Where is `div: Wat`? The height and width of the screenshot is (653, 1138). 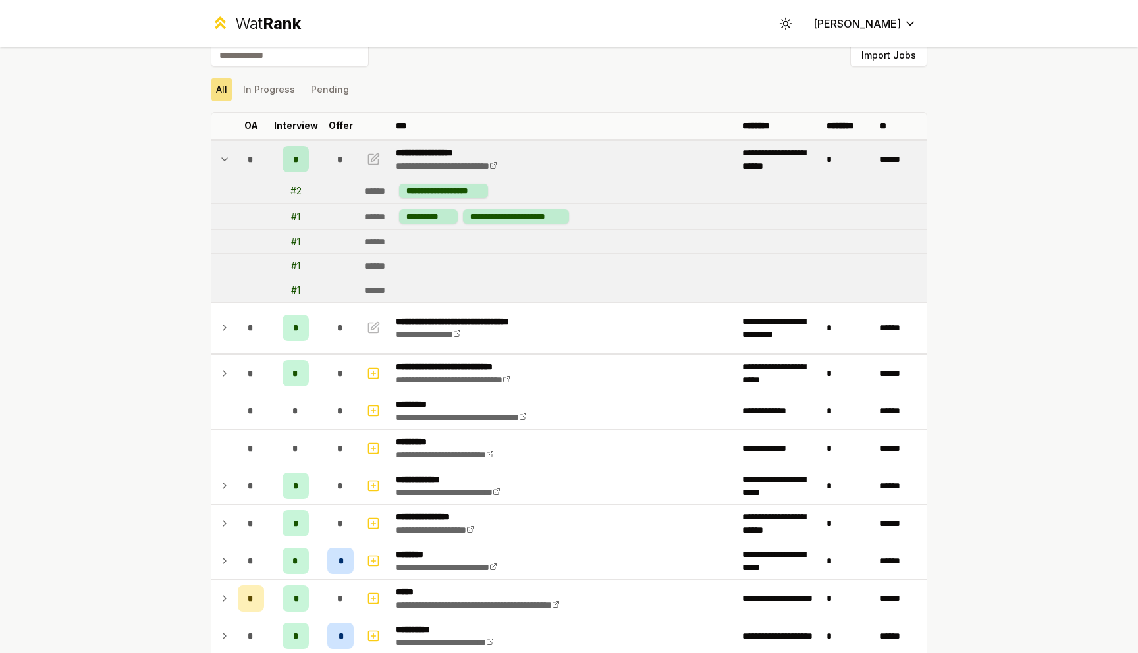 div: Wat is located at coordinates (268, 24).